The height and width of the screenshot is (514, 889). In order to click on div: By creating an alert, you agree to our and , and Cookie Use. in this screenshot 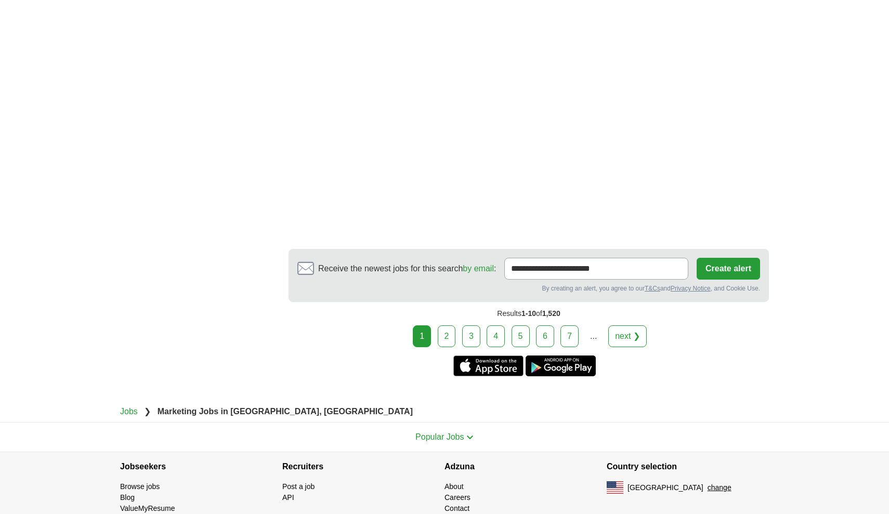, I will do `click(529, 289)`.